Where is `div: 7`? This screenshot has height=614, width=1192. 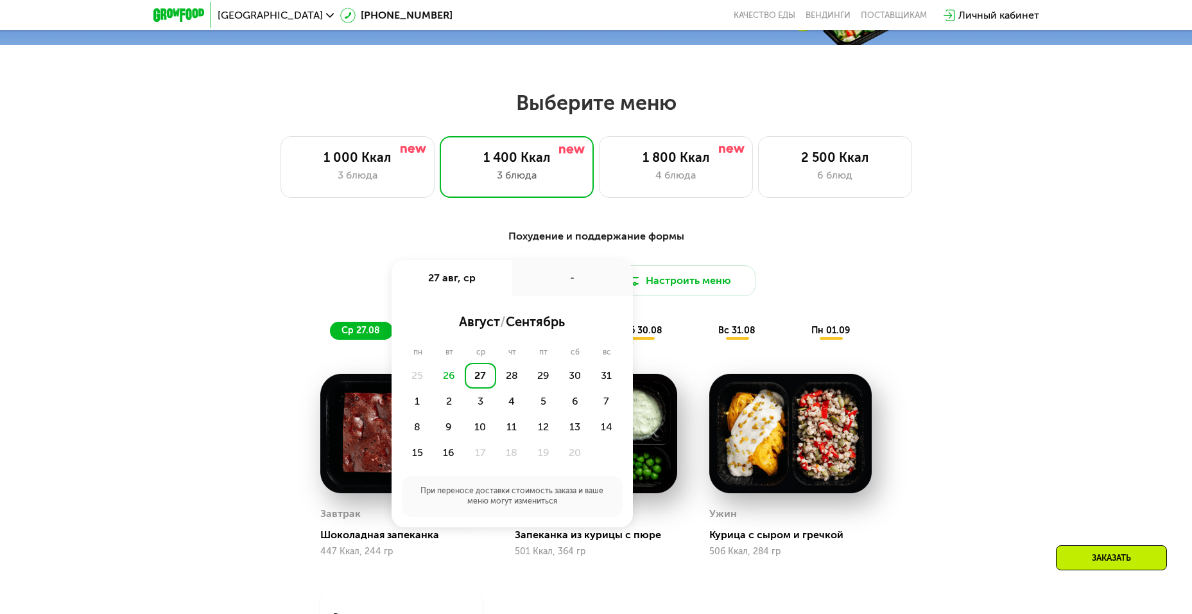 div: 7 is located at coordinates (606, 401).